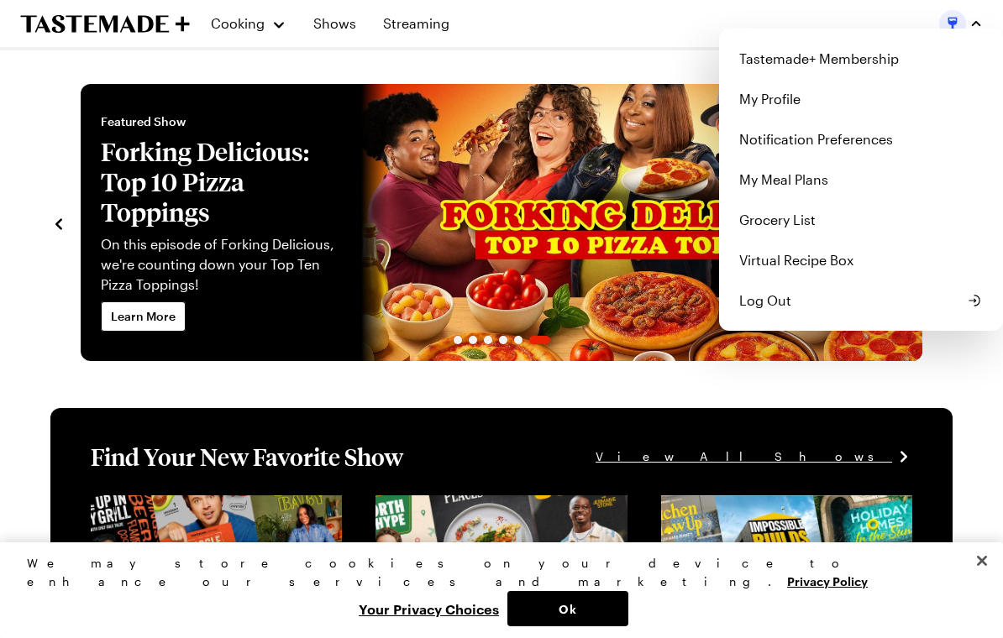  What do you see at coordinates (494, 590) in the screenshot?
I see `div: Privacy` at bounding box center [494, 590].